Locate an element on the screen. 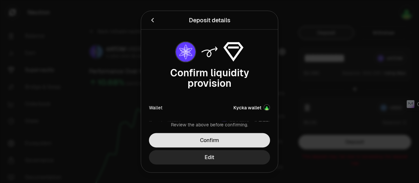  div: Confirm liquidity provision is located at coordinates (210, 78).